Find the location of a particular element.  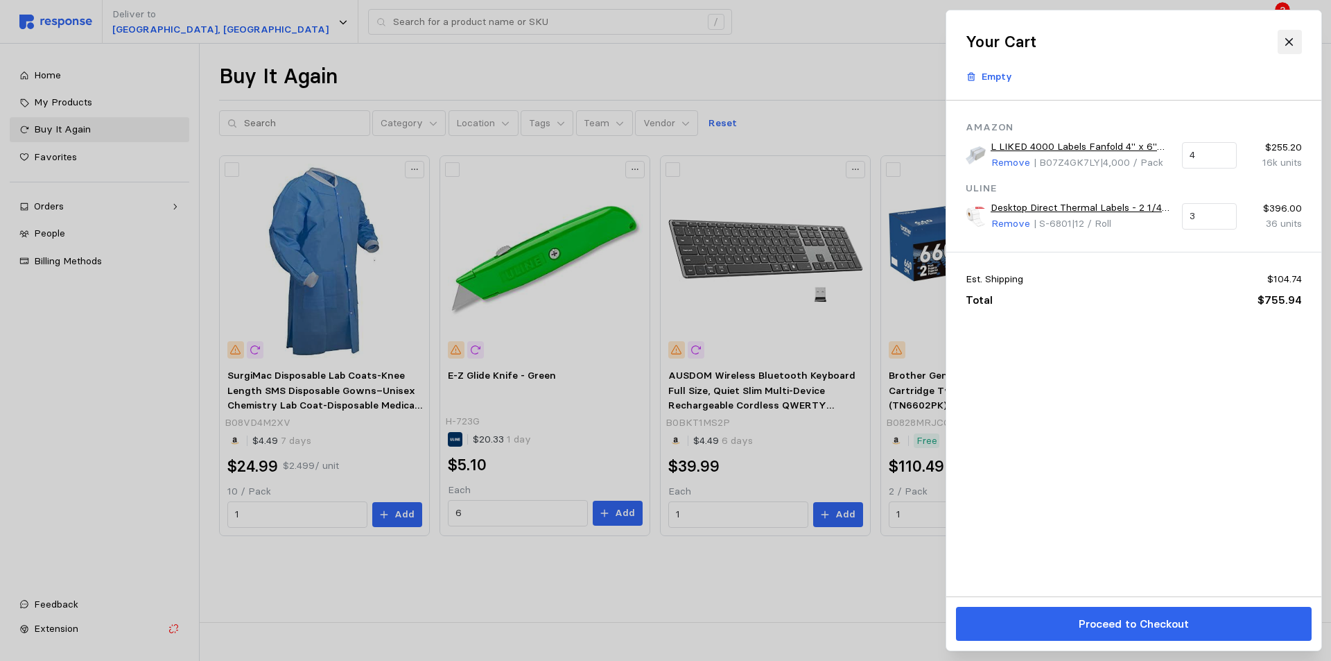

p: 36 units is located at coordinates (1273, 224).